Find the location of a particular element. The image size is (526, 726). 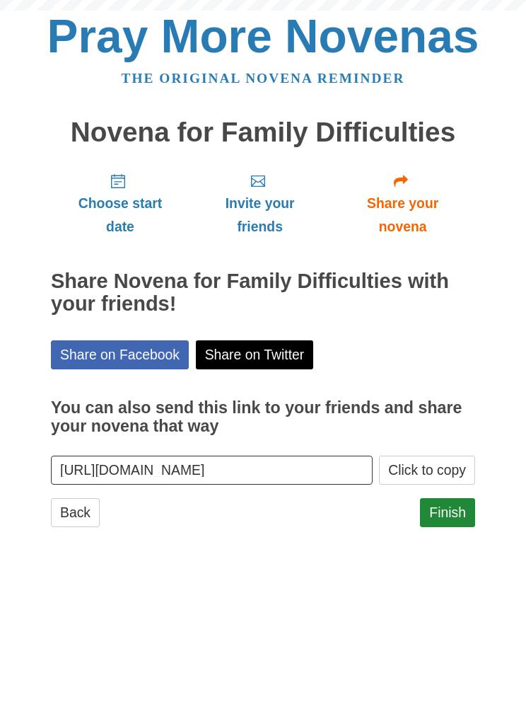

a: Invite your friends is located at coordinates (260, 203).